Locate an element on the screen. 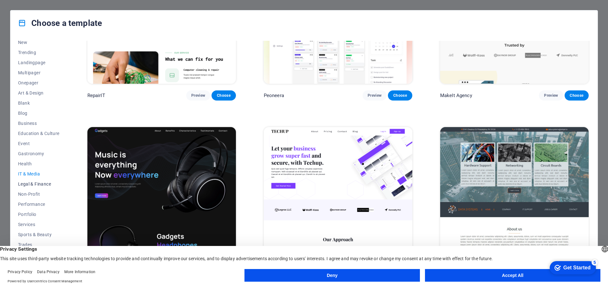 The height and width of the screenshot is (288, 608). span: Art & Design is located at coordinates (39, 93).